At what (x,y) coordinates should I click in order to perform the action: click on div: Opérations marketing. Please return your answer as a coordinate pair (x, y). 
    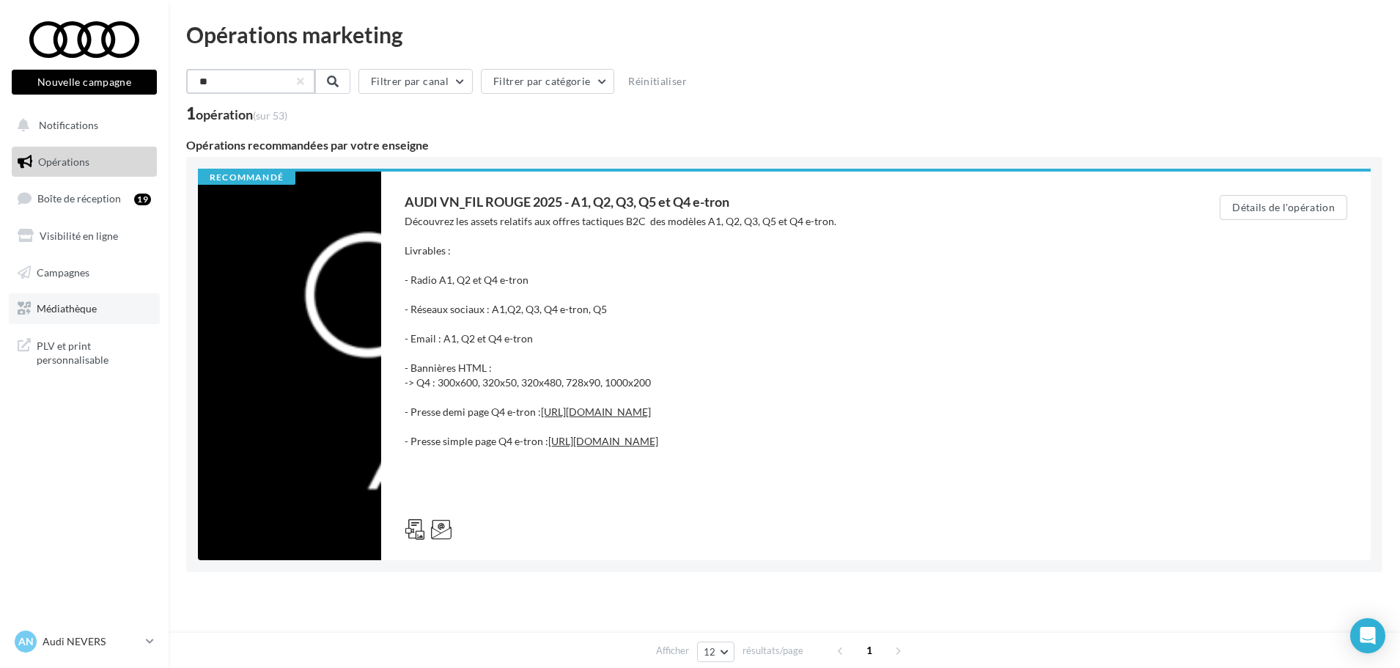
    Looking at the image, I should click on (784, 34).